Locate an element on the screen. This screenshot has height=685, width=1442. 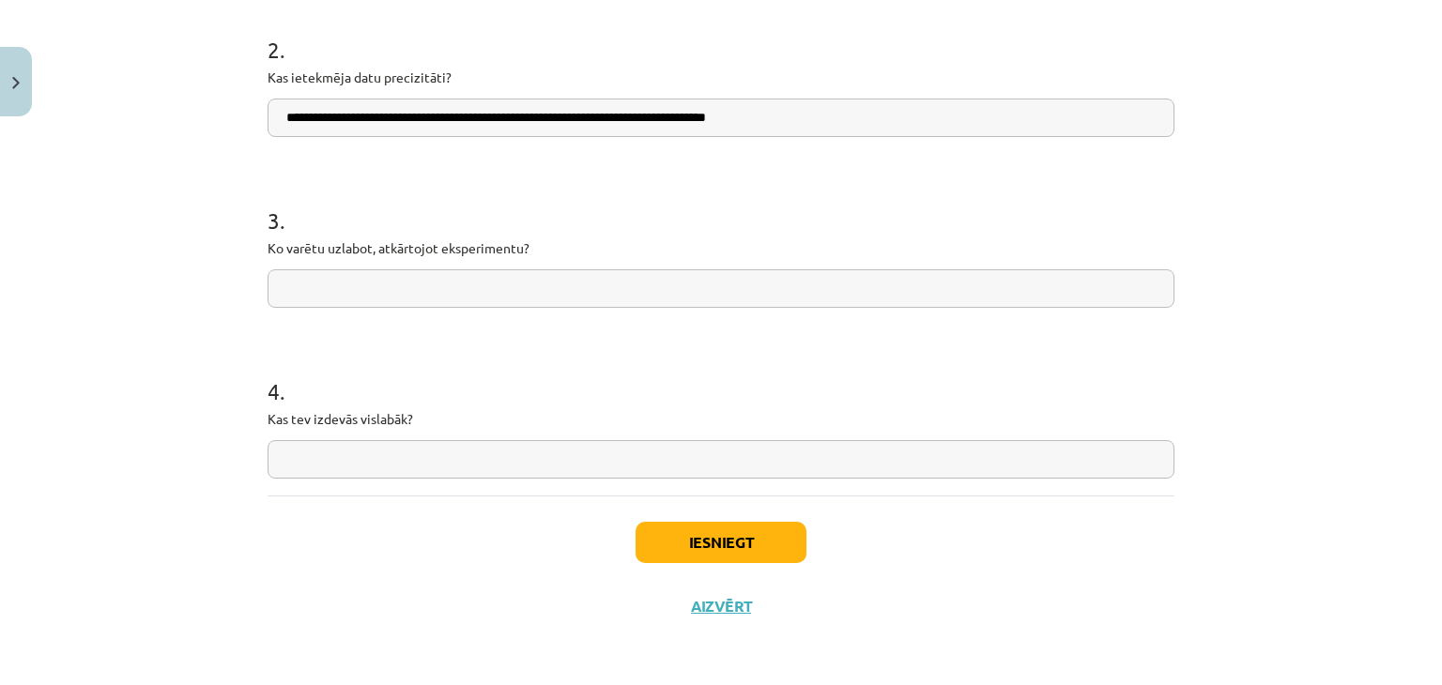
p: Kas tev izdevās vislabāk? is located at coordinates (721, 419).